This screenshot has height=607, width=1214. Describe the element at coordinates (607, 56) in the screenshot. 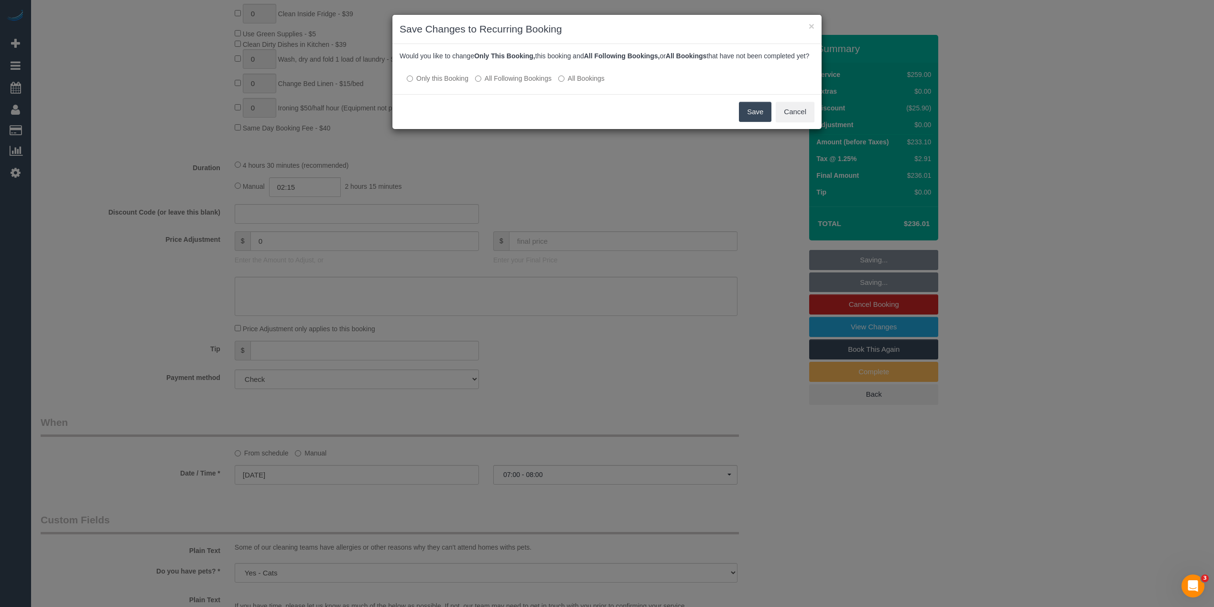

I see `p: Would you like to change this booking and or that have not been completed yet?` at that location.